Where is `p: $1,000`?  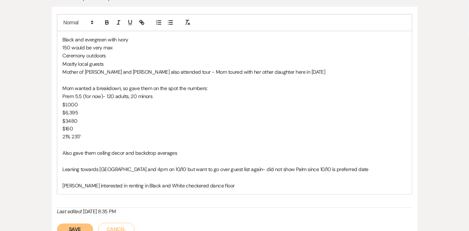
p: $1,000 is located at coordinates (235, 104).